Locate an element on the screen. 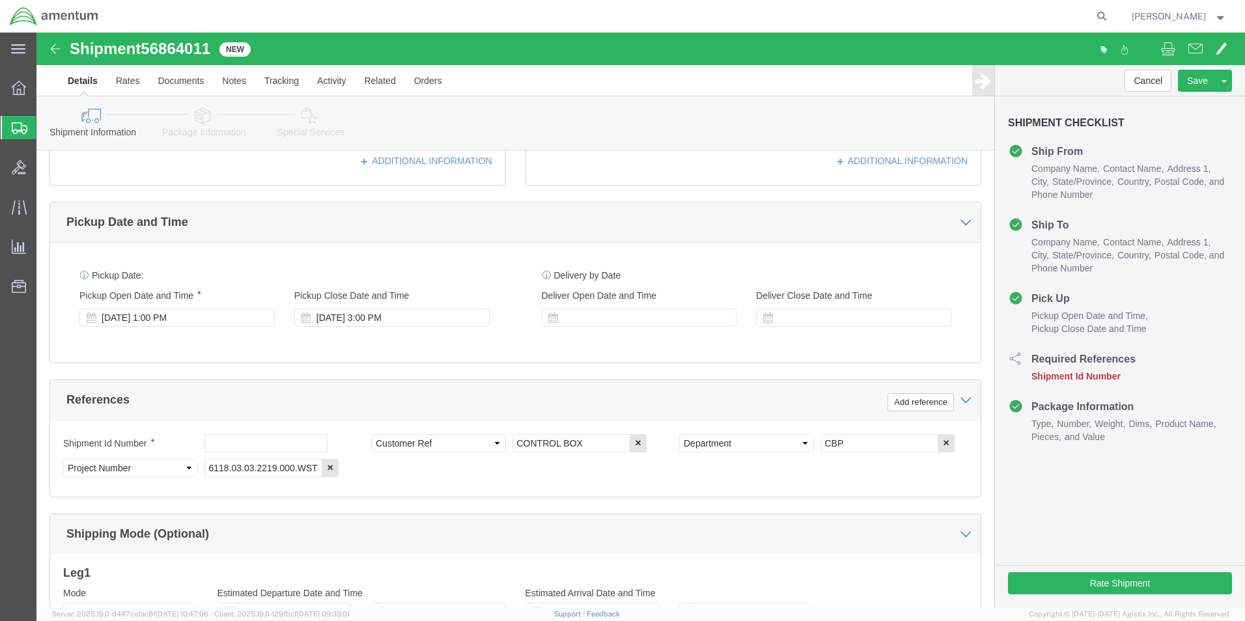 The height and width of the screenshot is (621, 1245). a: Feedback is located at coordinates (603, 614).